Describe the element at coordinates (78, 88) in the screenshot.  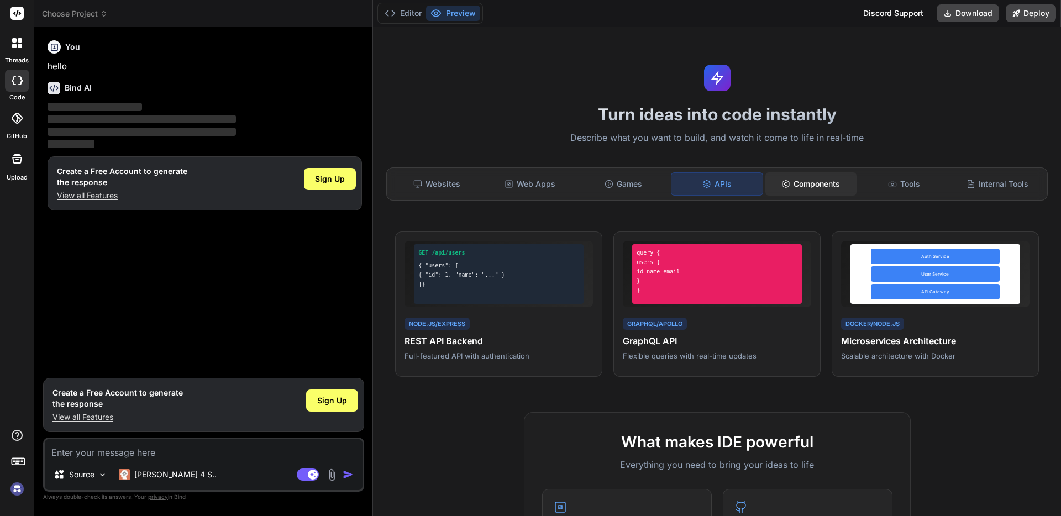
I see `h6: Bind AI` at that location.